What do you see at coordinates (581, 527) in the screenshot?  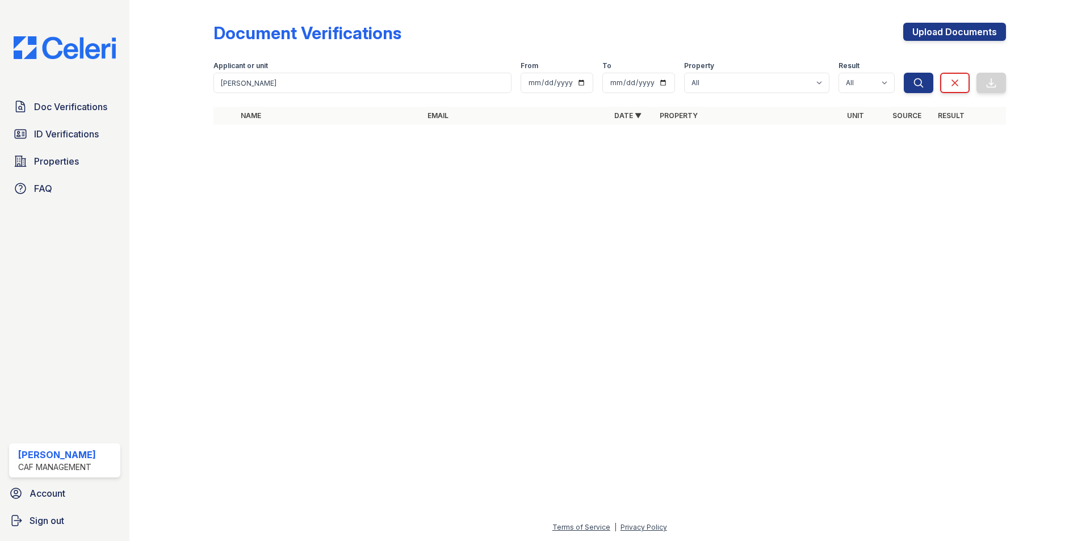 I see `a: Terms of Service` at bounding box center [581, 527].